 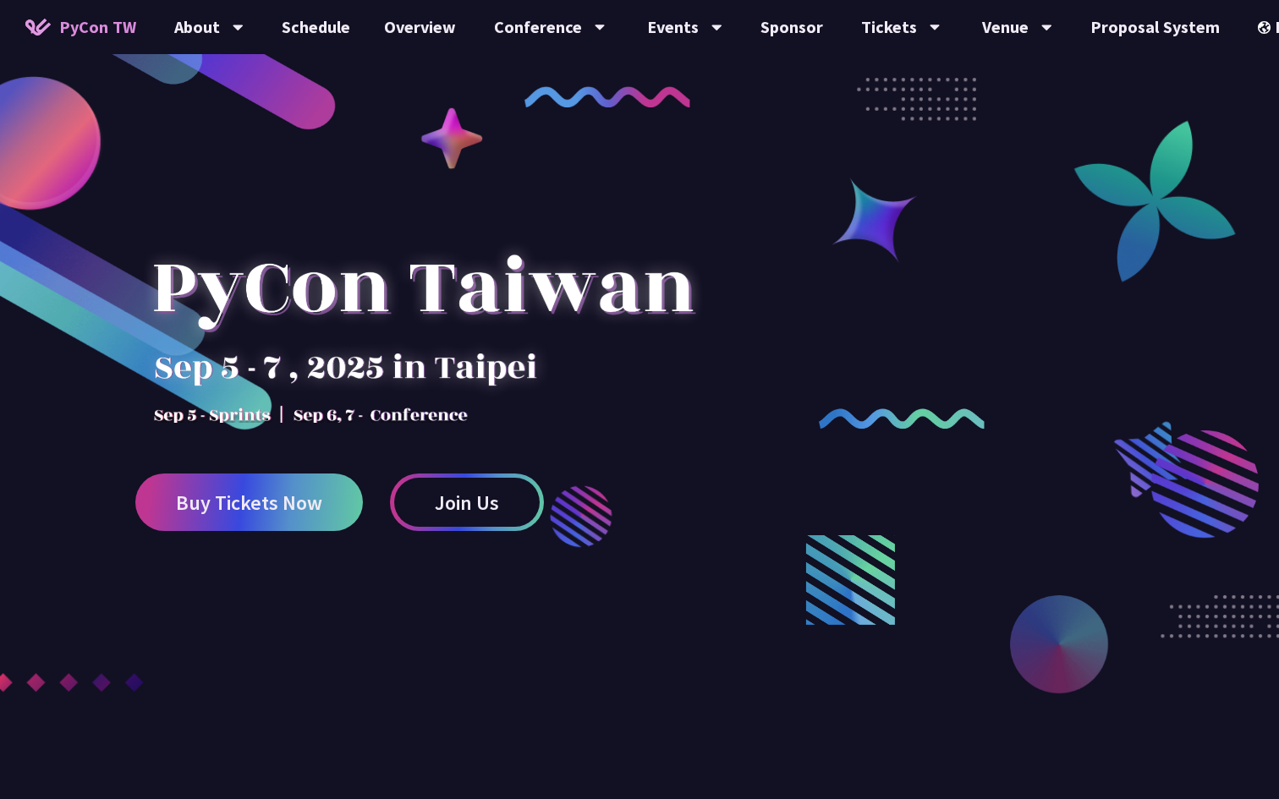 I want to click on span: Join Us, so click(x=467, y=502).